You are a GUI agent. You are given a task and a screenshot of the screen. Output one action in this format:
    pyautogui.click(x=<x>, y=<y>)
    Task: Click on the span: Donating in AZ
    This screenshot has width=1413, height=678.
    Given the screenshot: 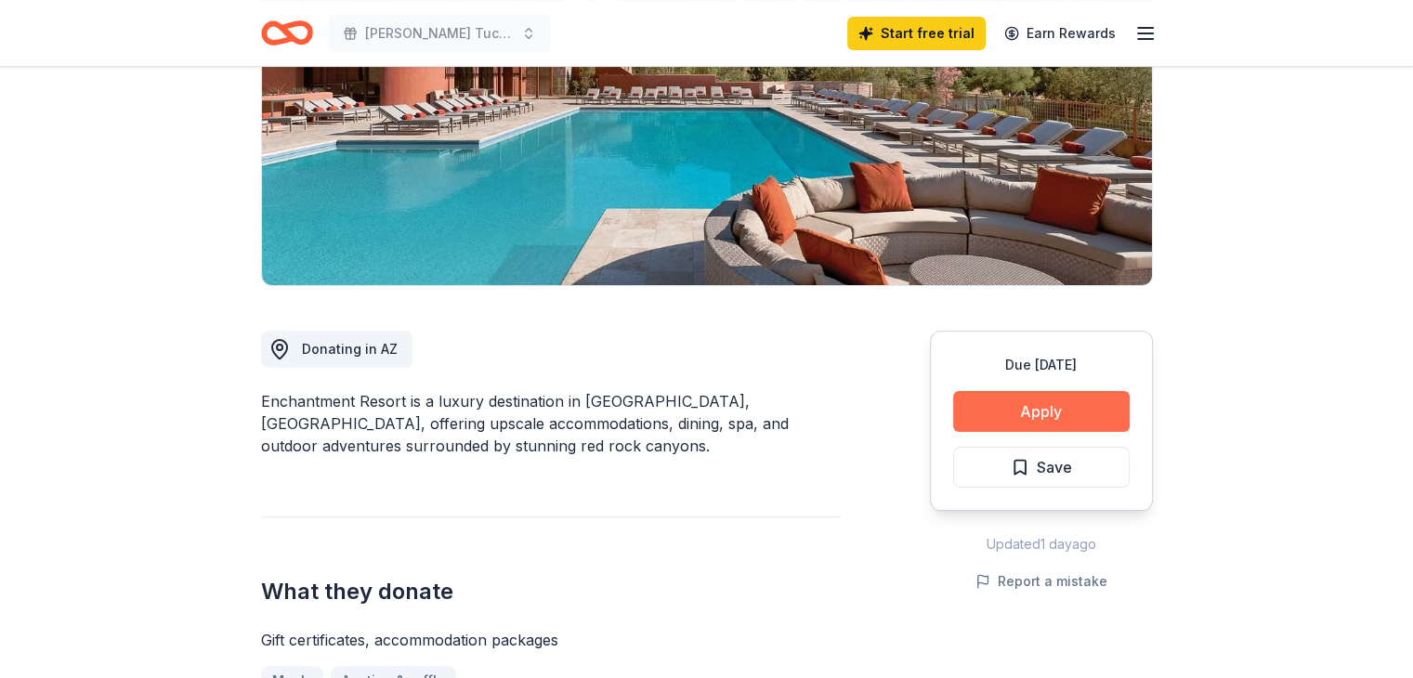 What is the action you would take?
    pyautogui.click(x=349, y=348)
    